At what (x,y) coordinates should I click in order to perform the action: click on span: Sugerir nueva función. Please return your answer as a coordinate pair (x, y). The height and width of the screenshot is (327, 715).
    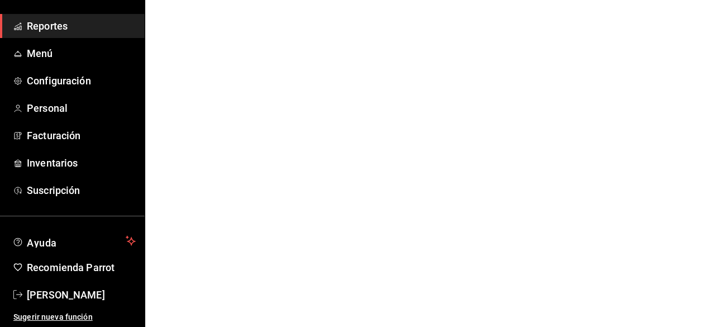
    Looking at the image, I should click on (74, 317).